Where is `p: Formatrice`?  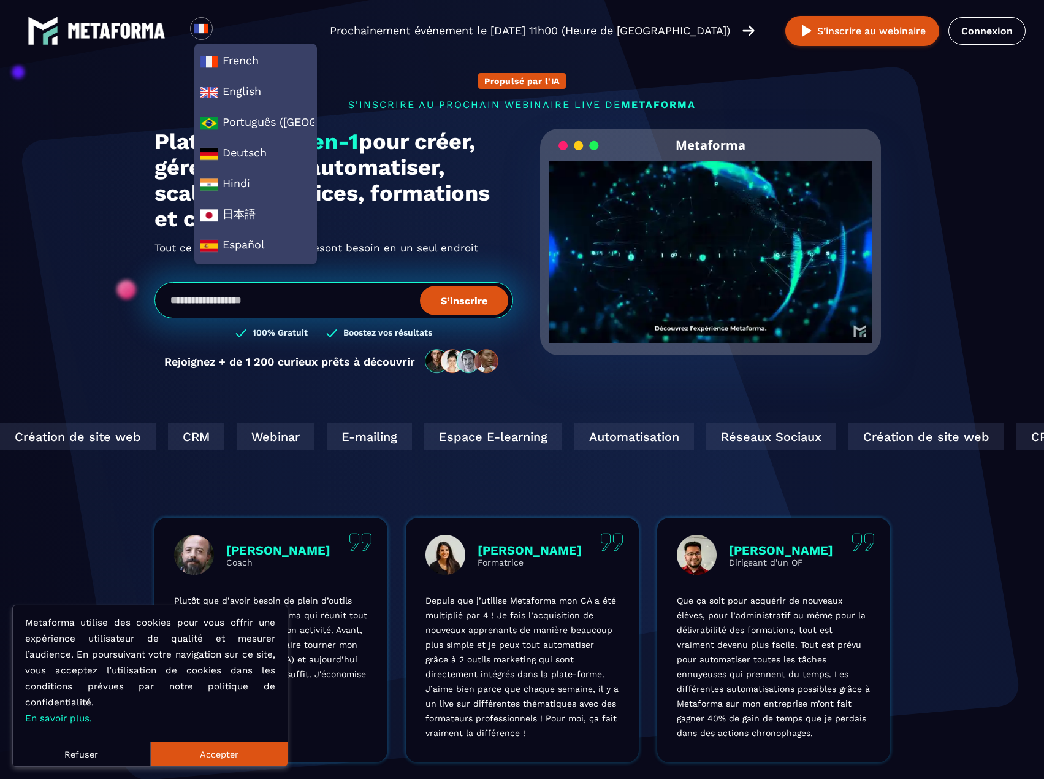
p: Formatrice is located at coordinates (530, 562).